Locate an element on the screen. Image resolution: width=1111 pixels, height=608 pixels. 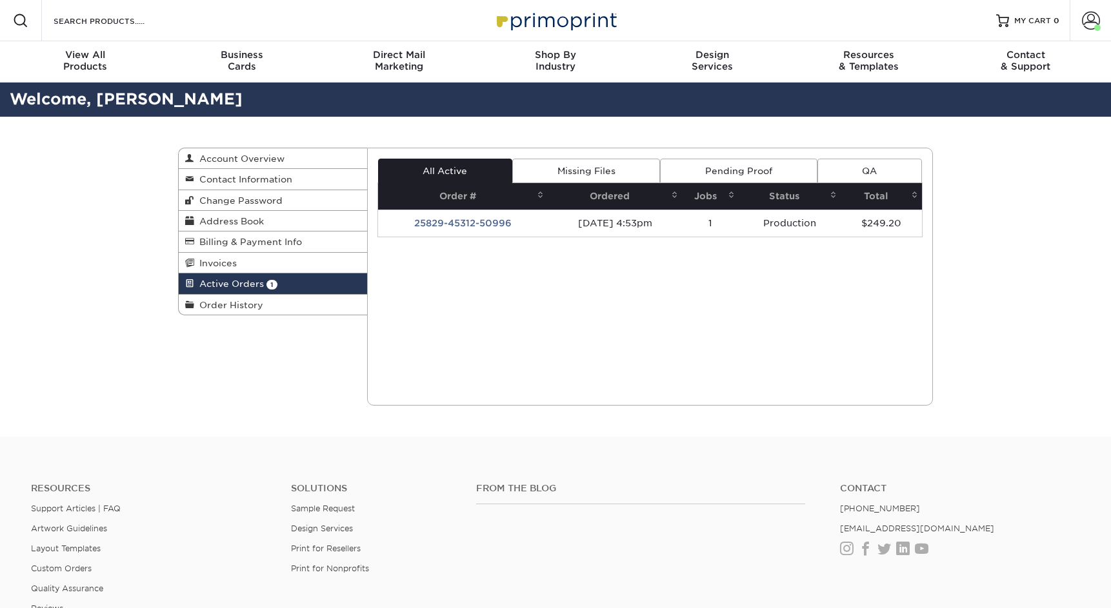
span: Shop By is located at coordinates (555, 55).